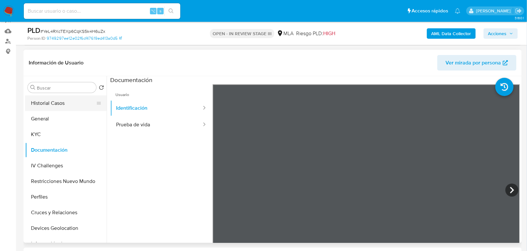 The height and width of the screenshot is (251, 527). I want to click on b: PLD, so click(34, 30).